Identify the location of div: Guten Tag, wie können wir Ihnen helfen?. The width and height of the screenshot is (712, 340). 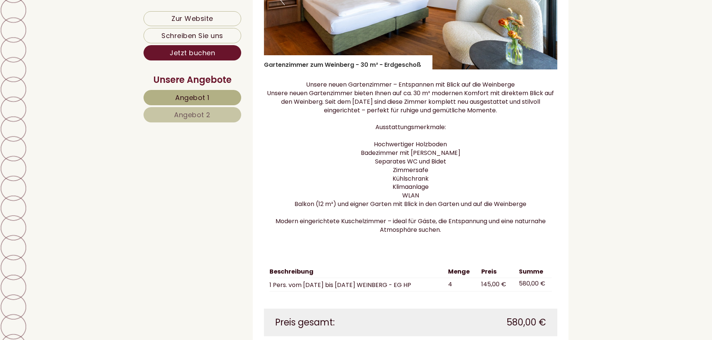
(69, 33).